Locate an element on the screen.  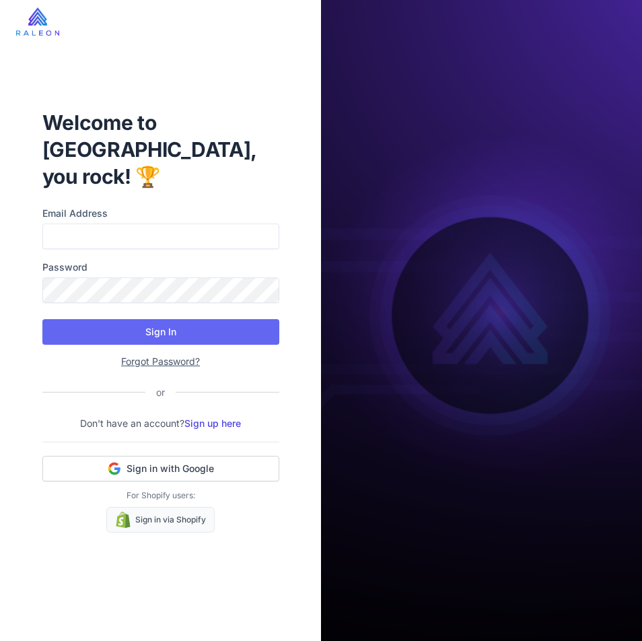
div: or is located at coordinates (160, 393).